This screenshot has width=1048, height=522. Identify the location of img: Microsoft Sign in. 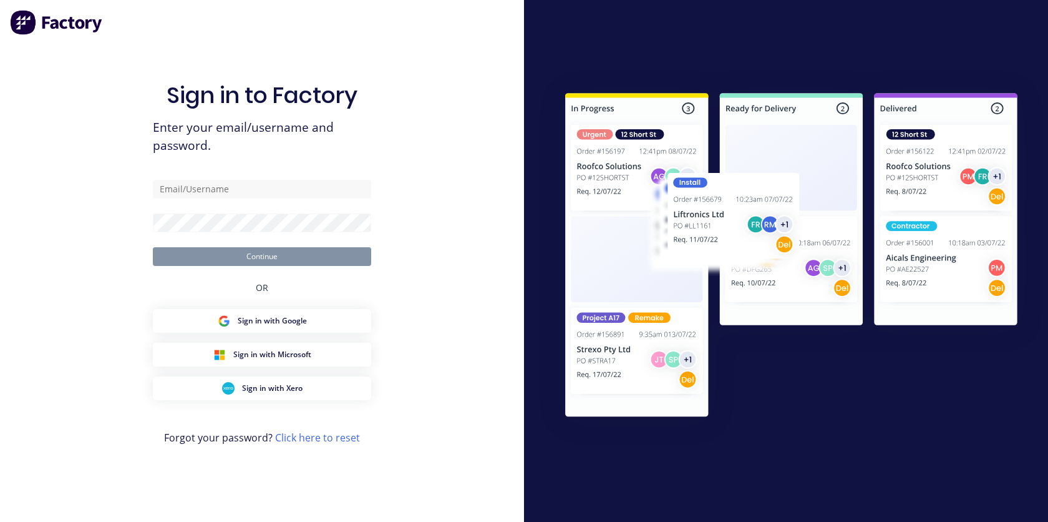
(220, 354).